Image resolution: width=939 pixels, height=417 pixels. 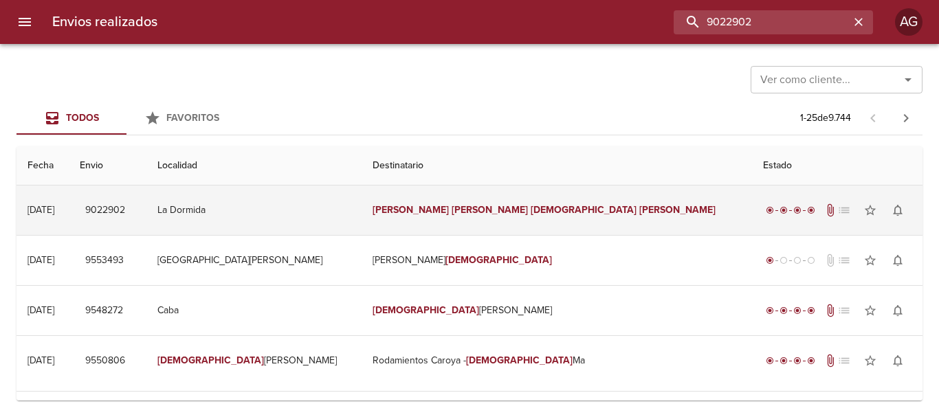 What do you see at coordinates (557, 166) in the screenshot?
I see `th: Destinatario` at bounding box center [557, 166].